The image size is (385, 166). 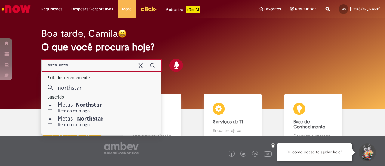 What do you see at coordinates (314, 120) in the screenshot?
I see `a: Base de Conhecimento Consulte e aprenda` at bounding box center [314, 120].